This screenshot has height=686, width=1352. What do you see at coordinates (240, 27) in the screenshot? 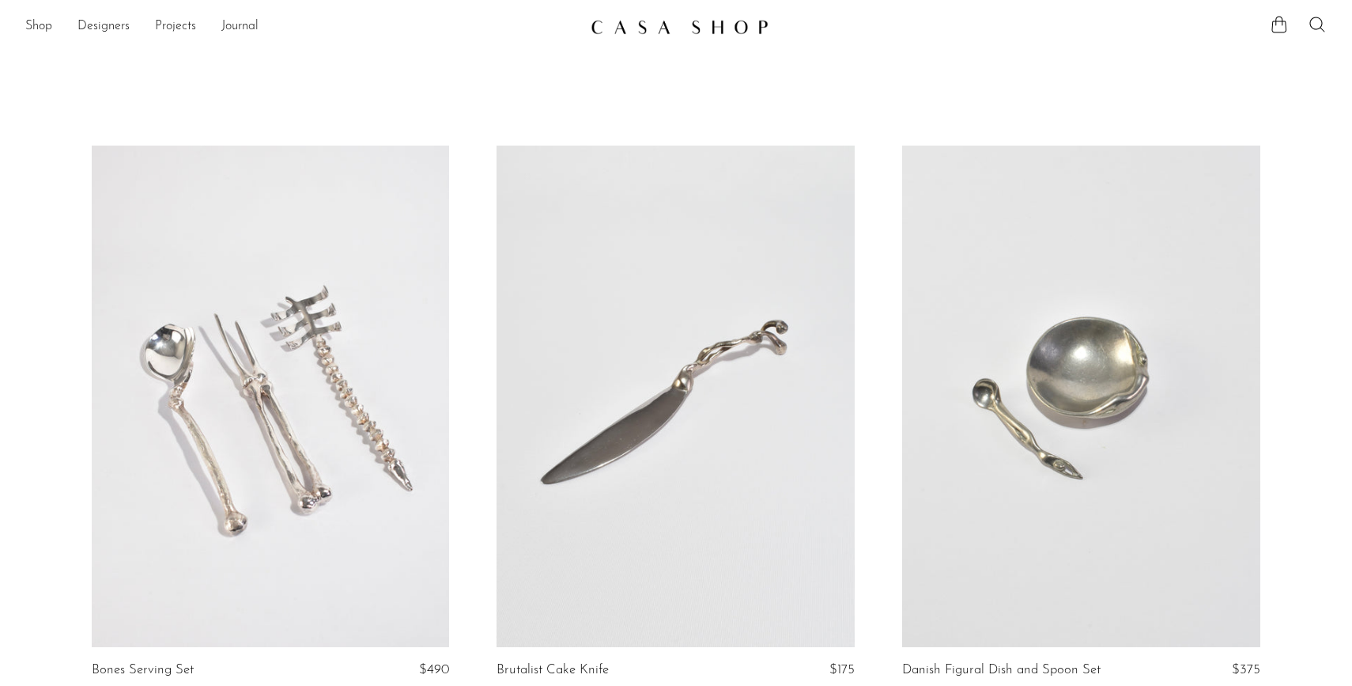
I see `a: Journal` at bounding box center [240, 27].